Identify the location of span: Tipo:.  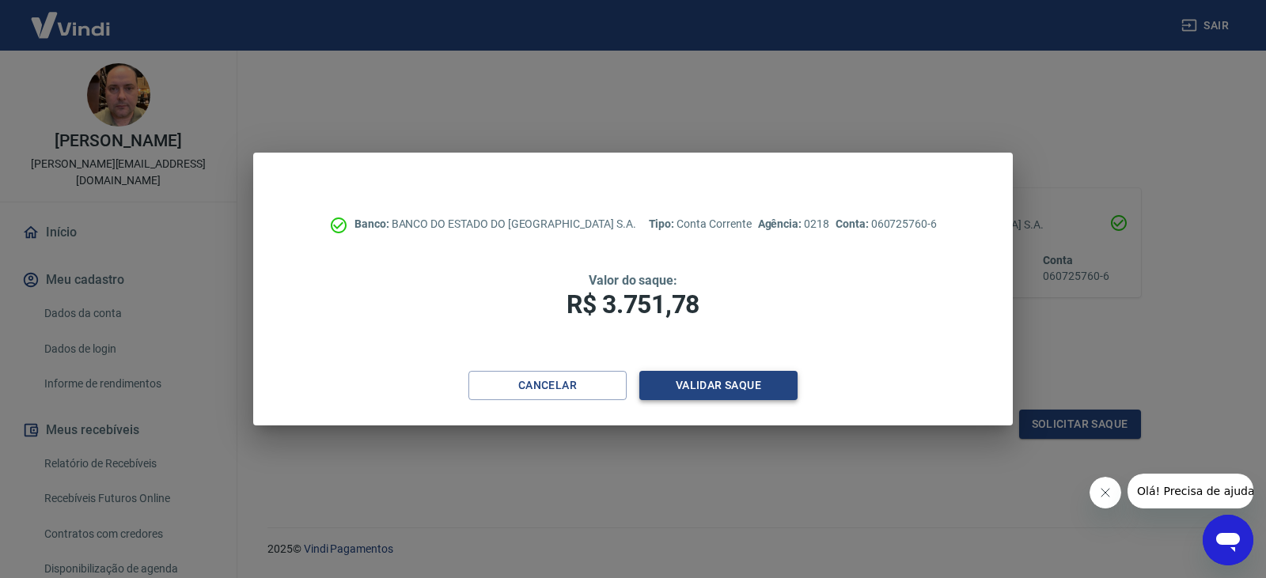
(663, 224).